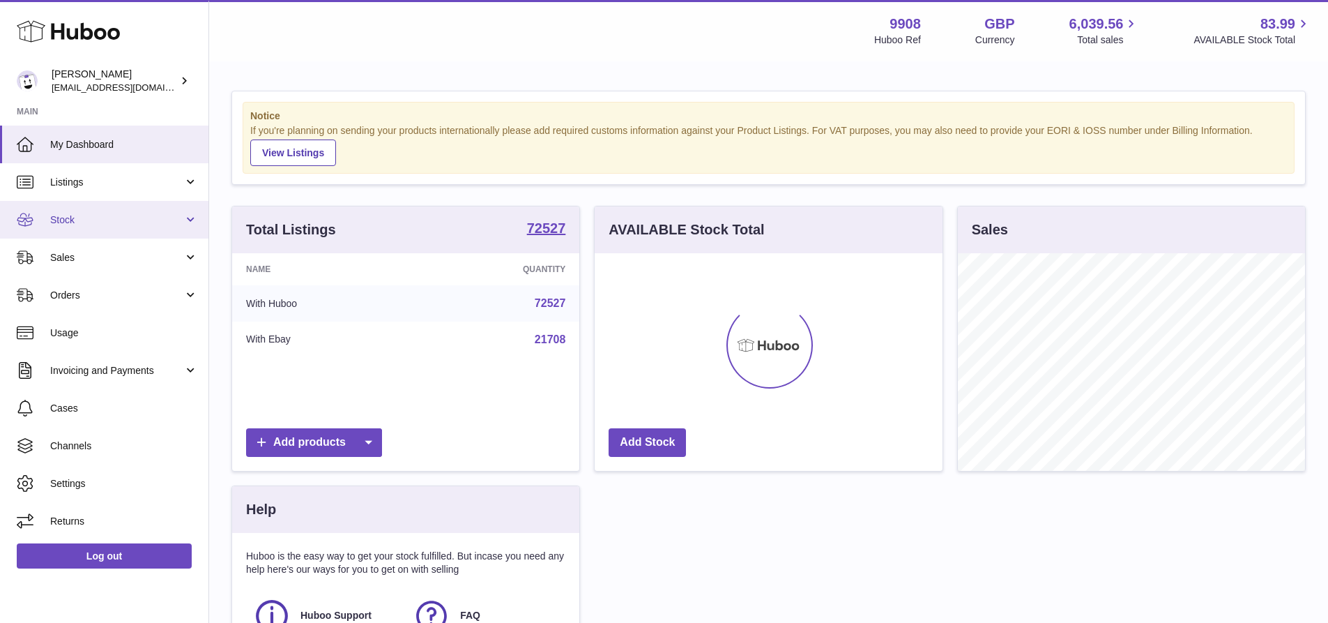 The width and height of the screenshot is (1328, 623). Describe the element at coordinates (124, 446) in the screenshot. I see `span: Channels` at that location.